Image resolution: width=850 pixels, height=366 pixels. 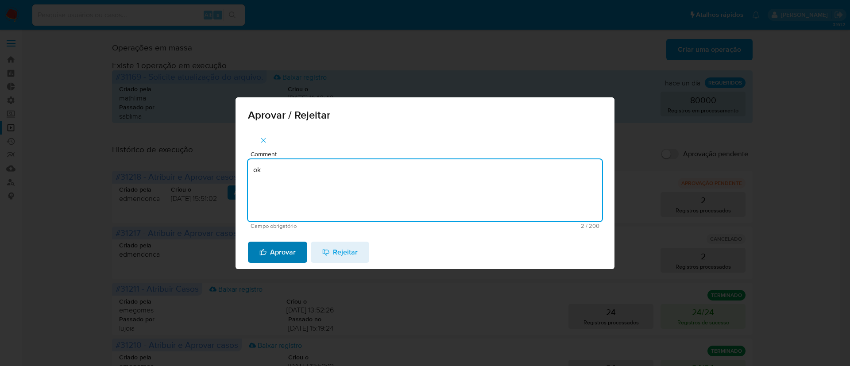 I want to click on span: Máximo 200 caracteres, so click(x=512, y=226).